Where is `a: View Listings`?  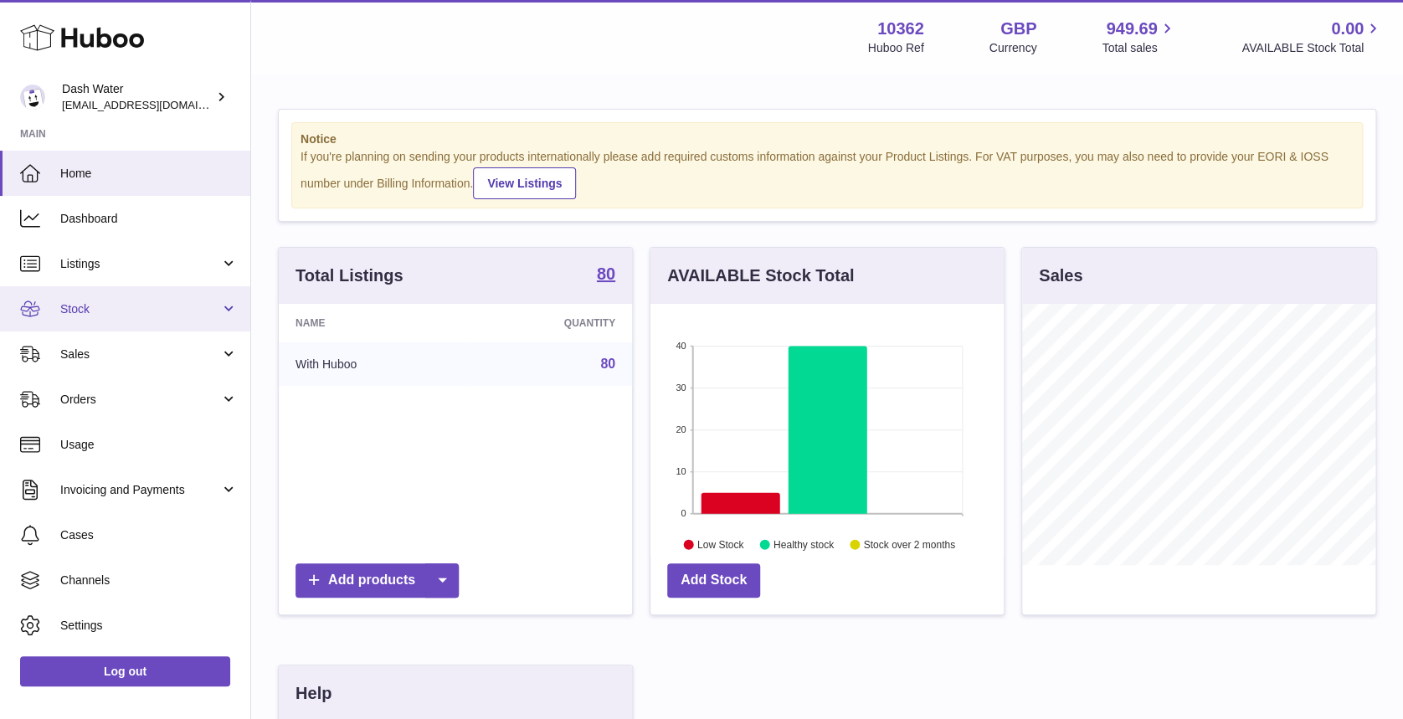 a: View Listings is located at coordinates (524, 183).